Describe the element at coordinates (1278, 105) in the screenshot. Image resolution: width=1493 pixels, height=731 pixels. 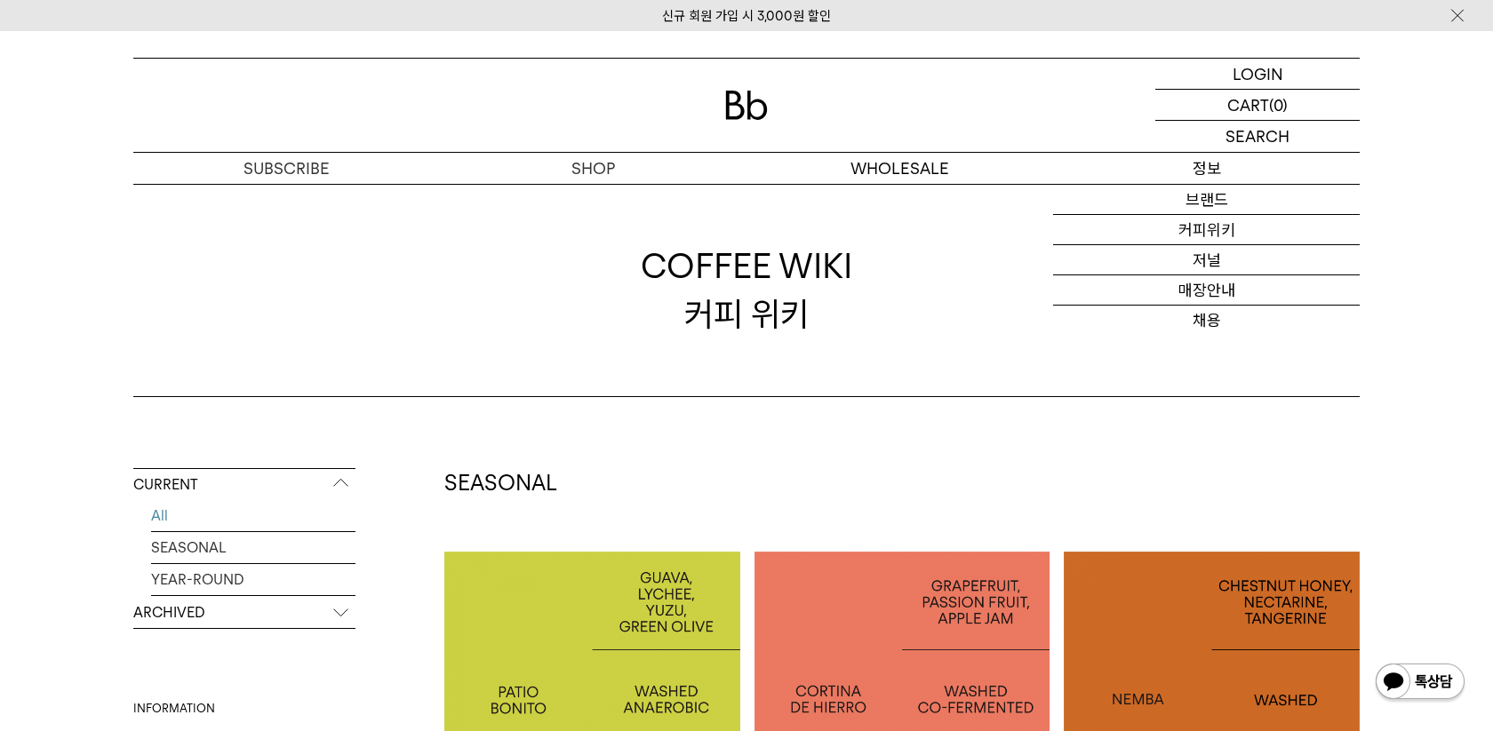
I see `p: (0)` at that location.